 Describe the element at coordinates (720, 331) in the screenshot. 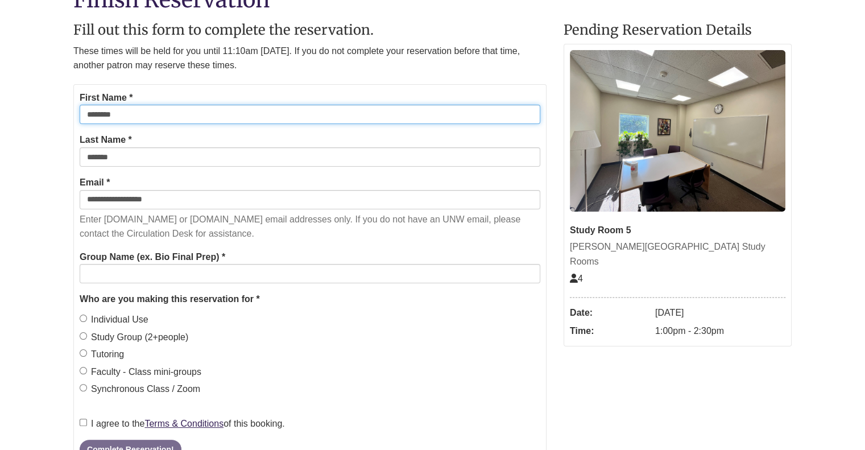

I see `dd: 1:00pm - 2:30pm` at that location.